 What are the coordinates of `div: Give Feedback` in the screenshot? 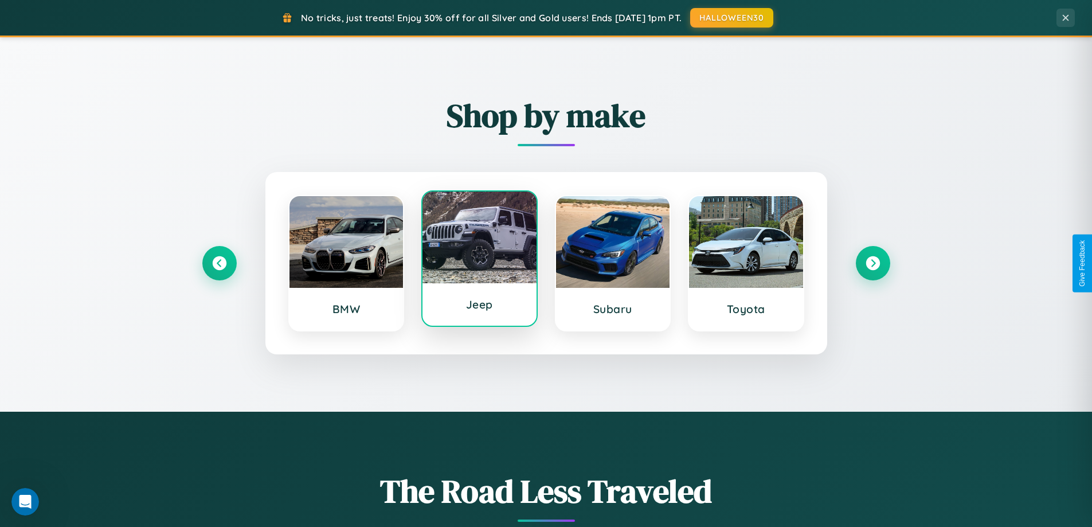 It's located at (1082, 263).